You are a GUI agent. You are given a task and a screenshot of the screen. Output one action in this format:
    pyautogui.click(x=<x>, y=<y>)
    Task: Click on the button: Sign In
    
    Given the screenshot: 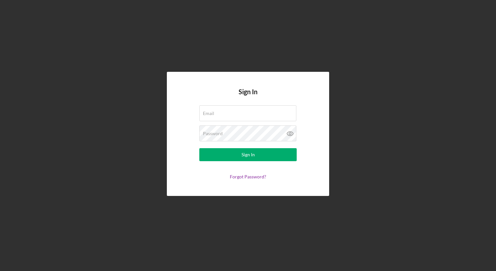 What is the action you would take?
    pyautogui.click(x=248, y=155)
    